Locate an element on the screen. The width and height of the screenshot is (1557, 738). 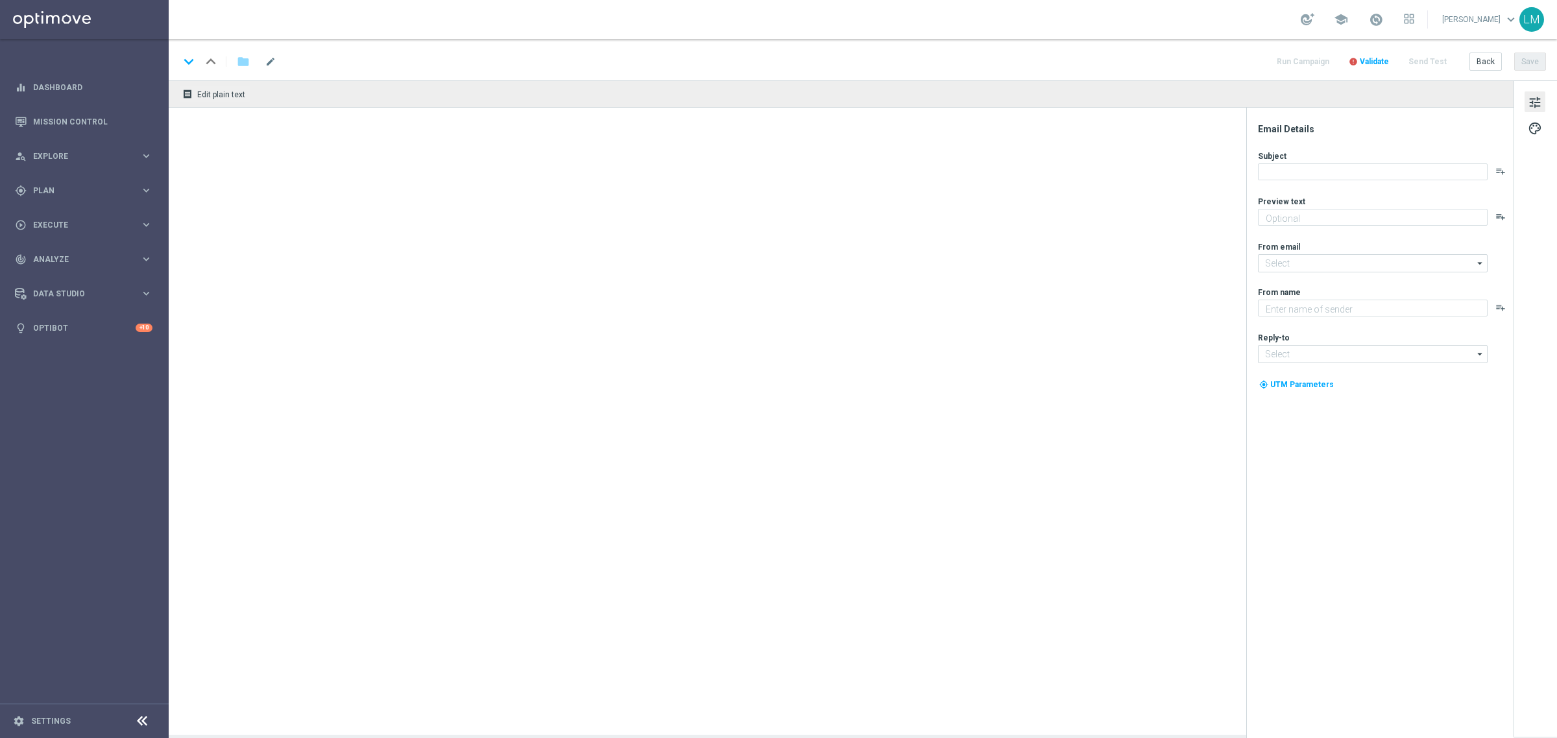
button: my_location UTM Parameters is located at coordinates (1296, 385).